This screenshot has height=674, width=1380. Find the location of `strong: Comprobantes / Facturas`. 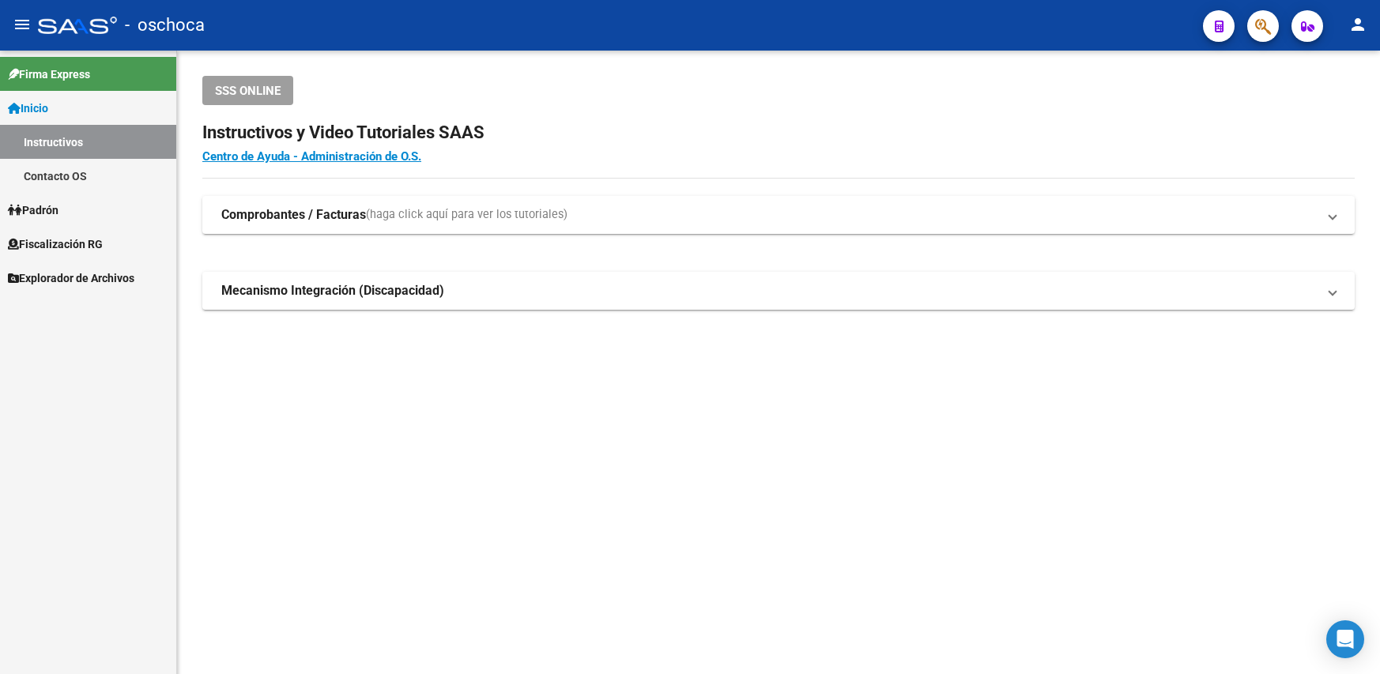

strong: Comprobantes / Facturas is located at coordinates (293, 215).